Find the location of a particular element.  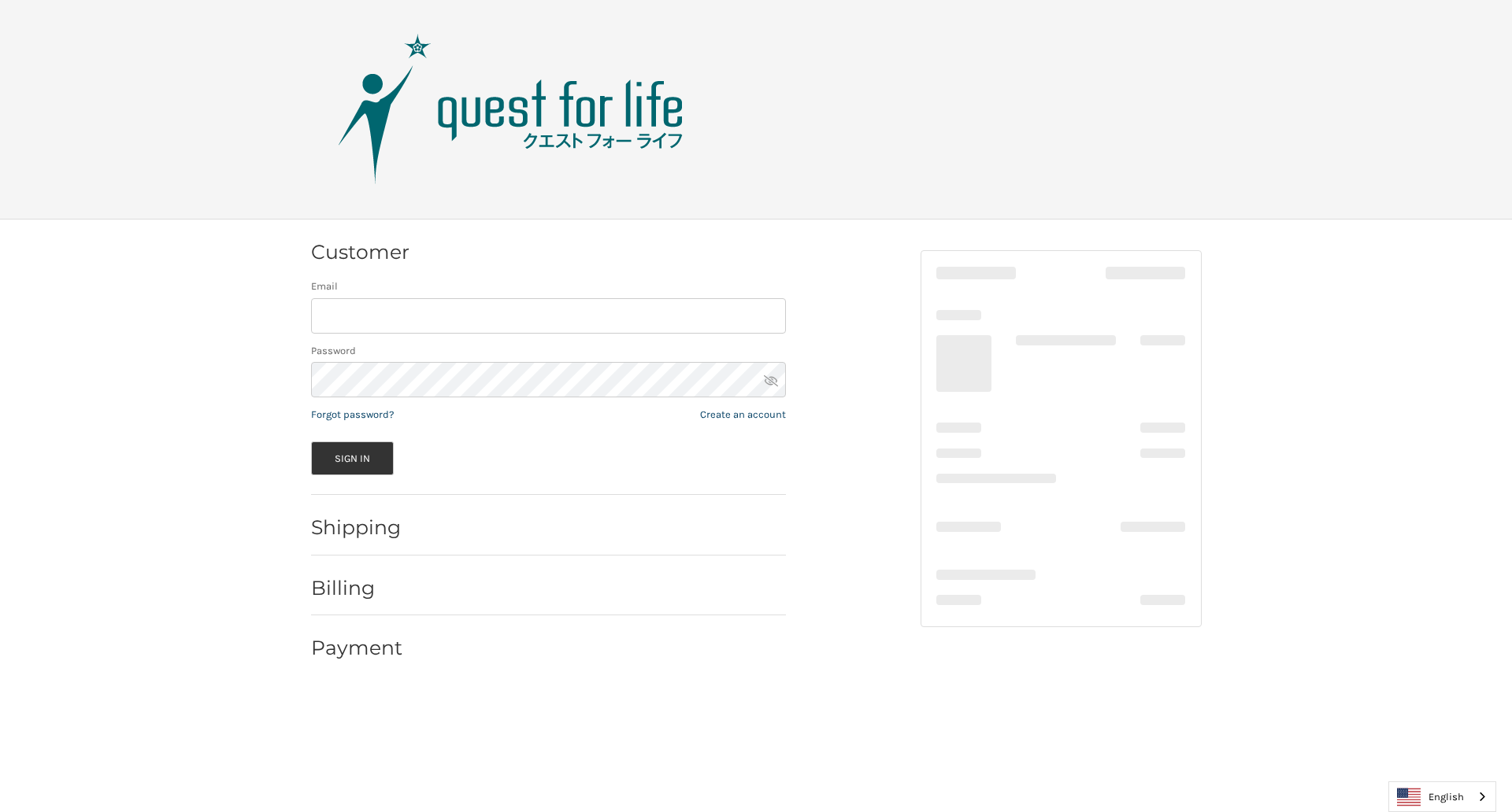

a: Forgot password? is located at coordinates (352, 414).